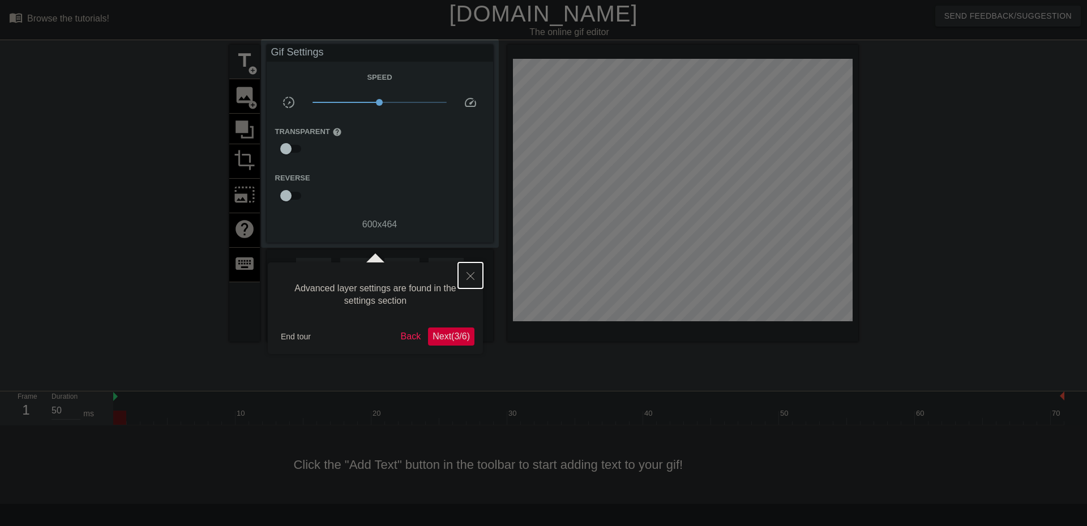 The image size is (1087, 526). I want to click on div: Advanced layer settings are found in the settings section, so click(375, 295).